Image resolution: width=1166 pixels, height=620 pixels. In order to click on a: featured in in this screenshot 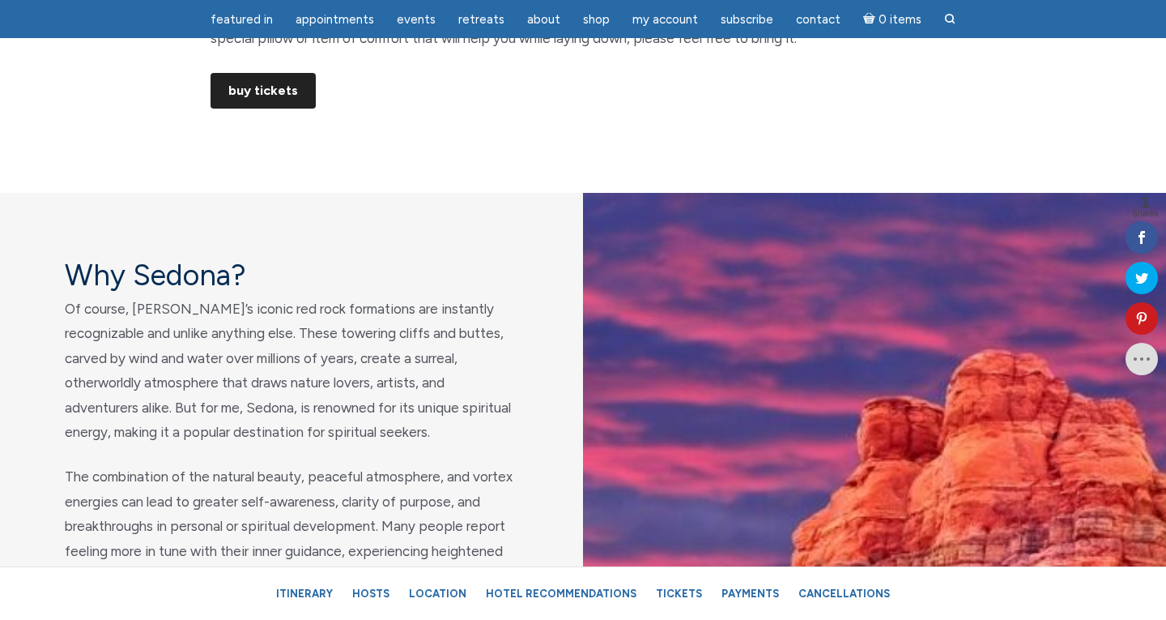, I will do `click(241, 19)`.